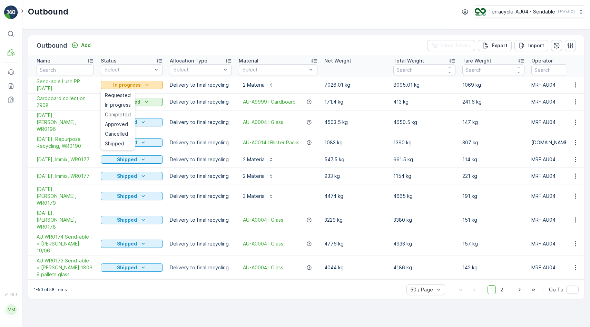  Describe the element at coordinates (65, 142) in the screenshot. I see `a: 22/07/2025, Repurpose Recycling, WR0190` at that location.